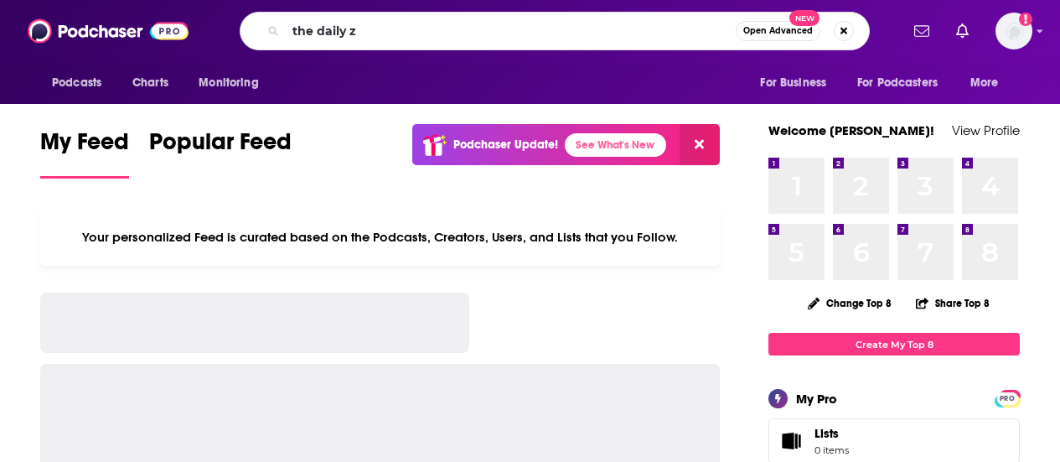 The width and height of the screenshot is (1060, 462). Describe the element at coordinates (150, 83) in the screenshot. I see `a: Charts` at that location.